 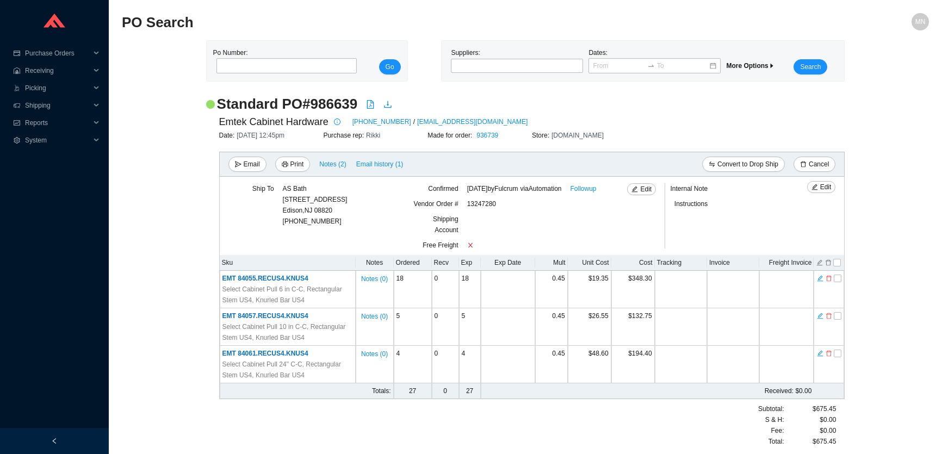 What do you see at coordinates (487, 135) in the screenshot?
I see `a: 936739` at bounding box center [487, 135].